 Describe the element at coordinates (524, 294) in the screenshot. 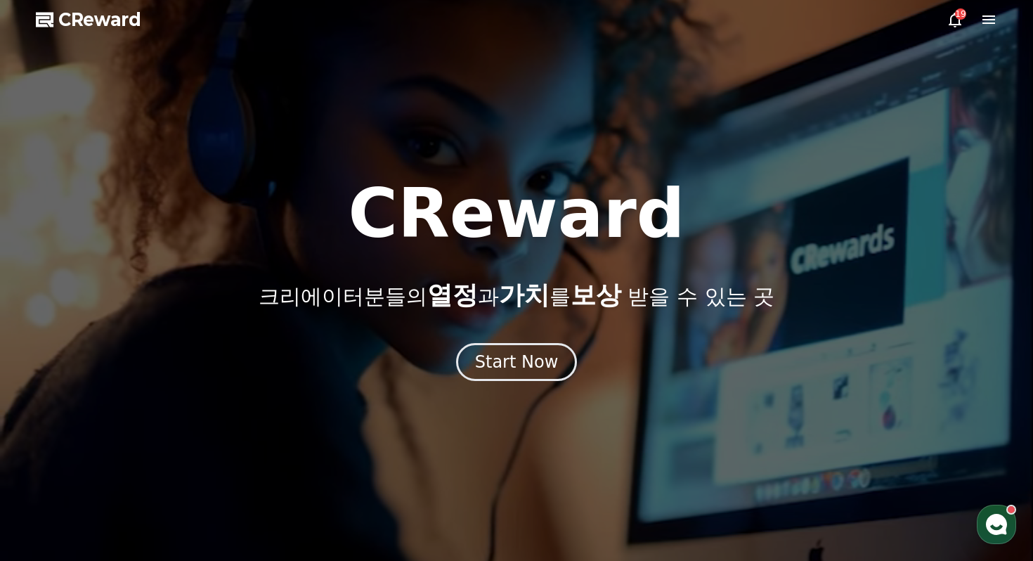

I see `span: 가치` at that location.